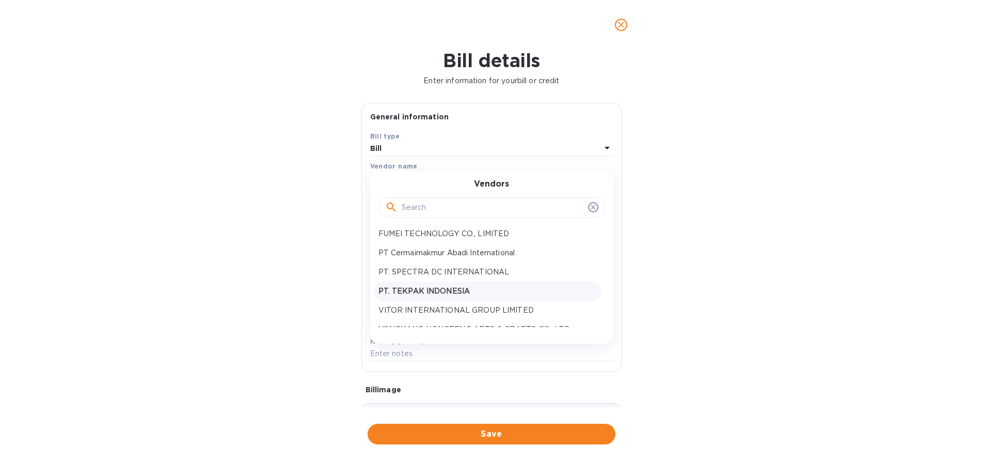 This screenshot has width=983, height=461. What do you see at coordinates (487, 291) in the screenshot?
I see `p: PT. TEKPAK INDONESIA` at bounding box center [487, 291].